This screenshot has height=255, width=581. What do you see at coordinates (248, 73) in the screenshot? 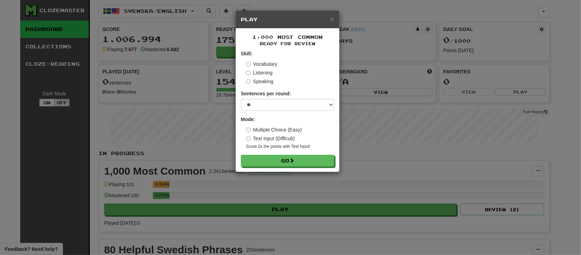
I see `input: Listening` at bounding box center [248, 73].